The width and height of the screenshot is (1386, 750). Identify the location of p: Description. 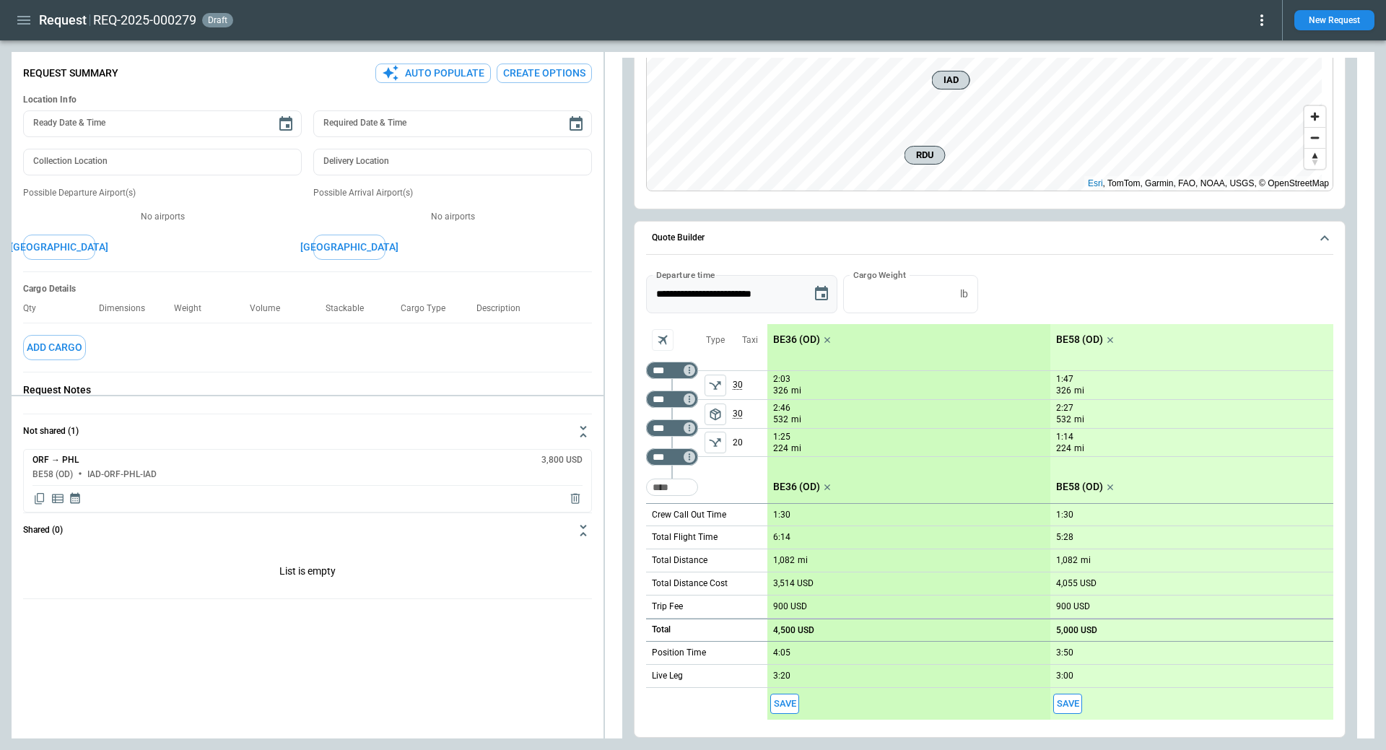
(504, 308).